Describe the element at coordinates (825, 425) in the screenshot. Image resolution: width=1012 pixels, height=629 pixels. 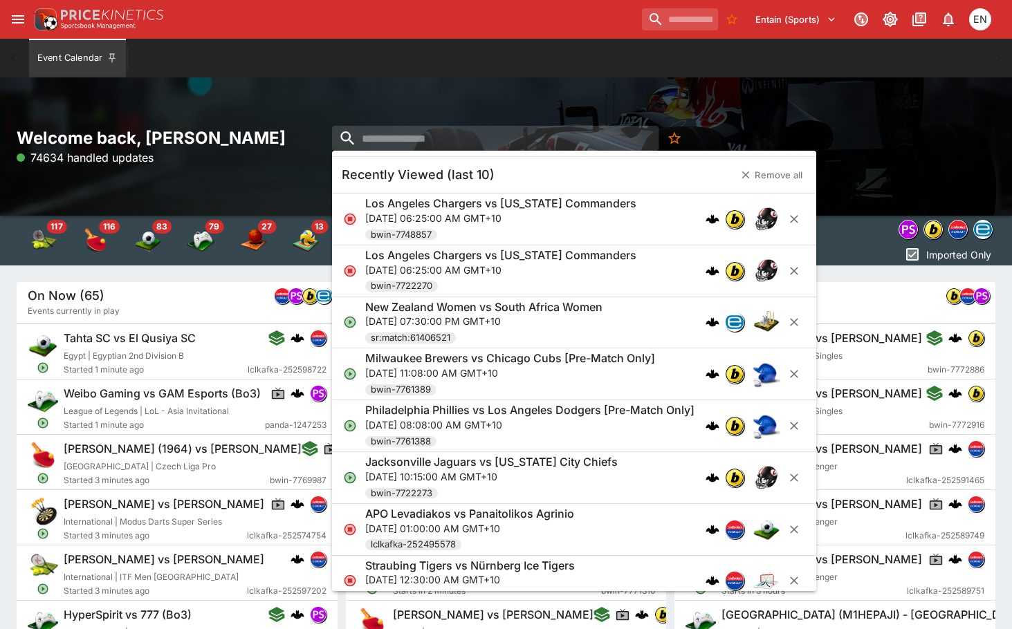
I see `span: Starts in 3 hours` at that location.